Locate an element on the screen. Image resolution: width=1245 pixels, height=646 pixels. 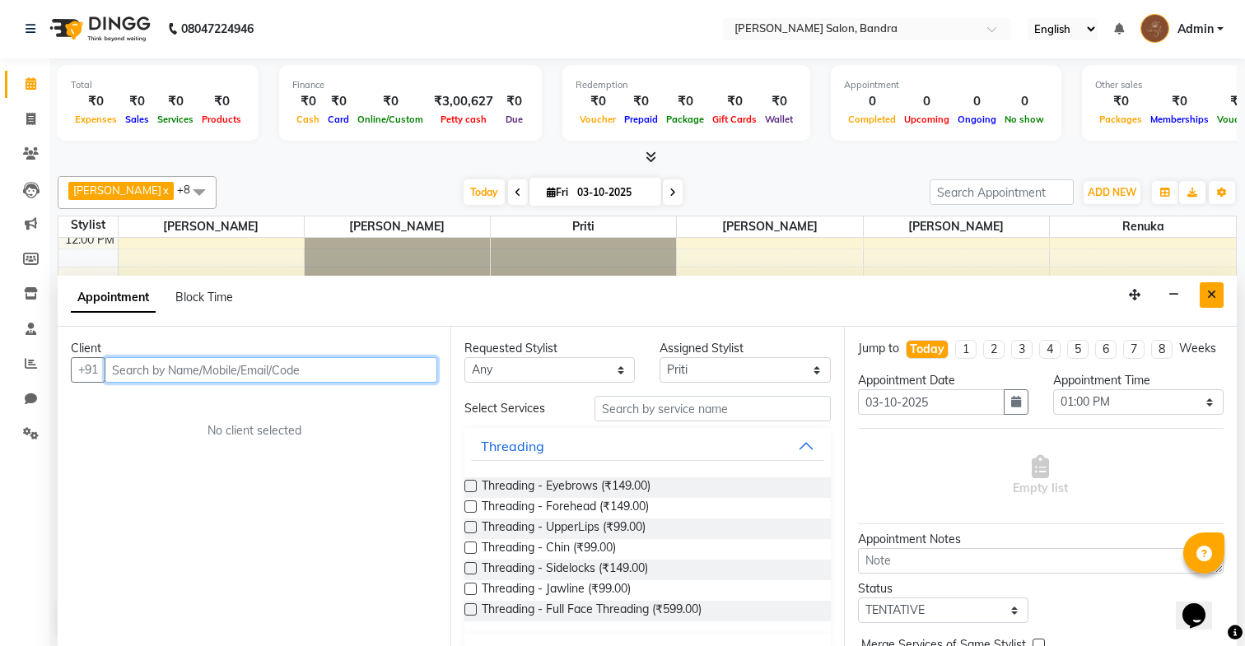
span: Cash is located at coordinates (308, 119).